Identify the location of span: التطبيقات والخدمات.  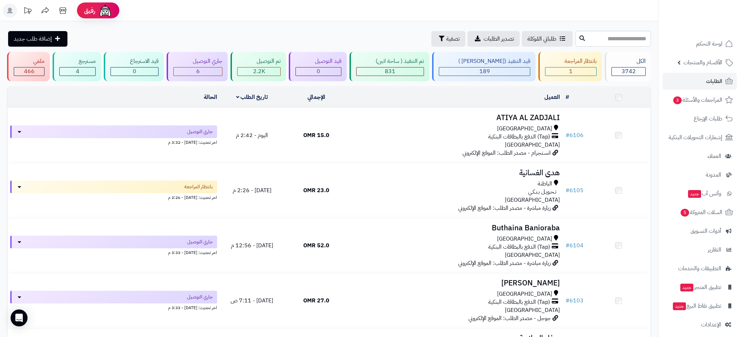
(700, 268).